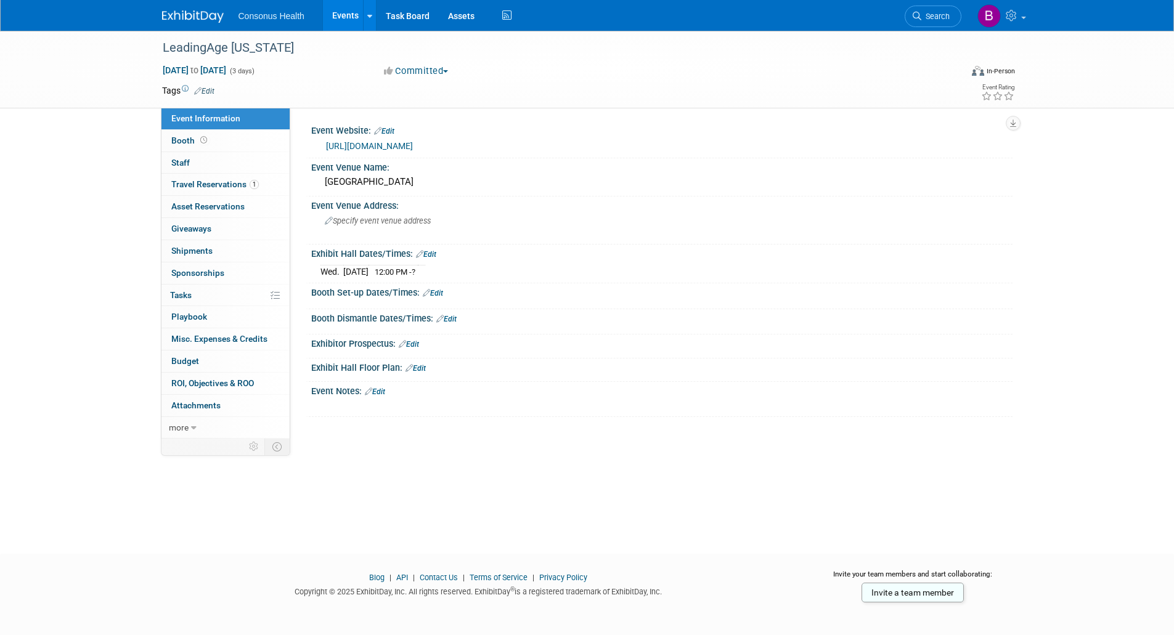 The width and height of the screenshot is (1174, 635). Describe the element at coordinates (226, 339) in the screenshot. I see `a: Misc. Expenses & Credits` at that location.